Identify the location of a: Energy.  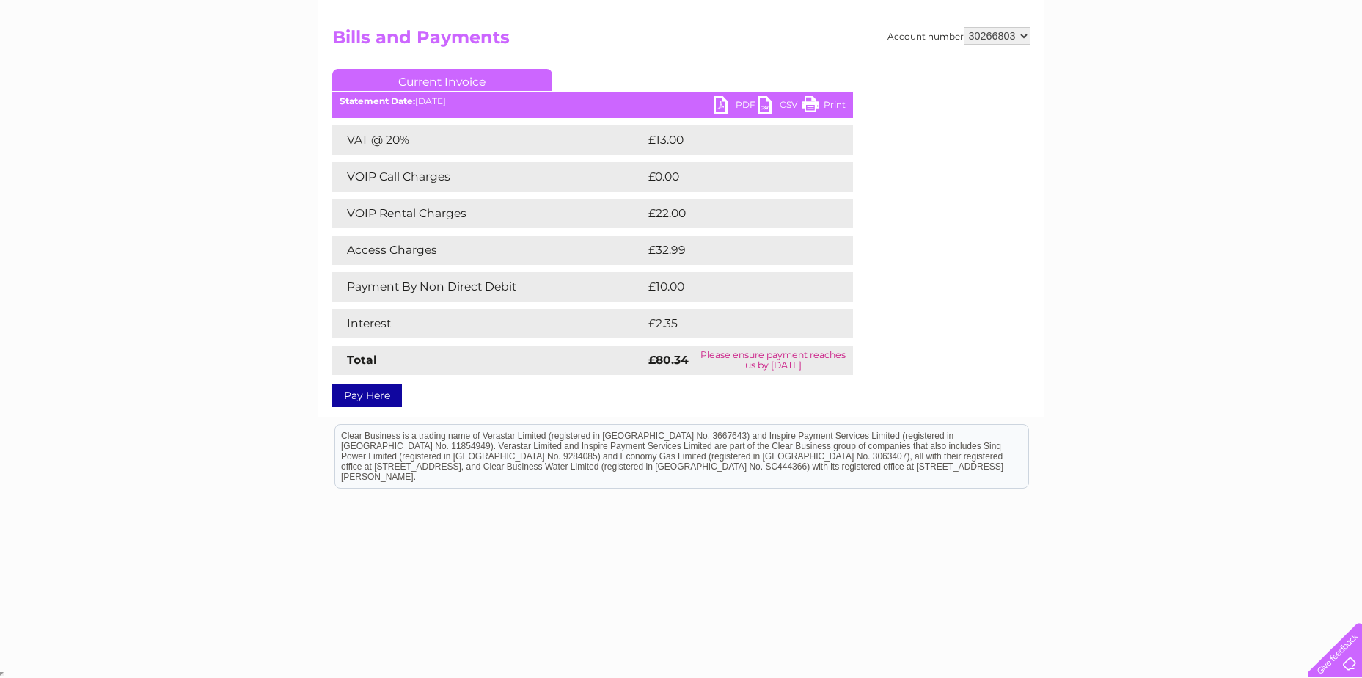
(1157, 67).